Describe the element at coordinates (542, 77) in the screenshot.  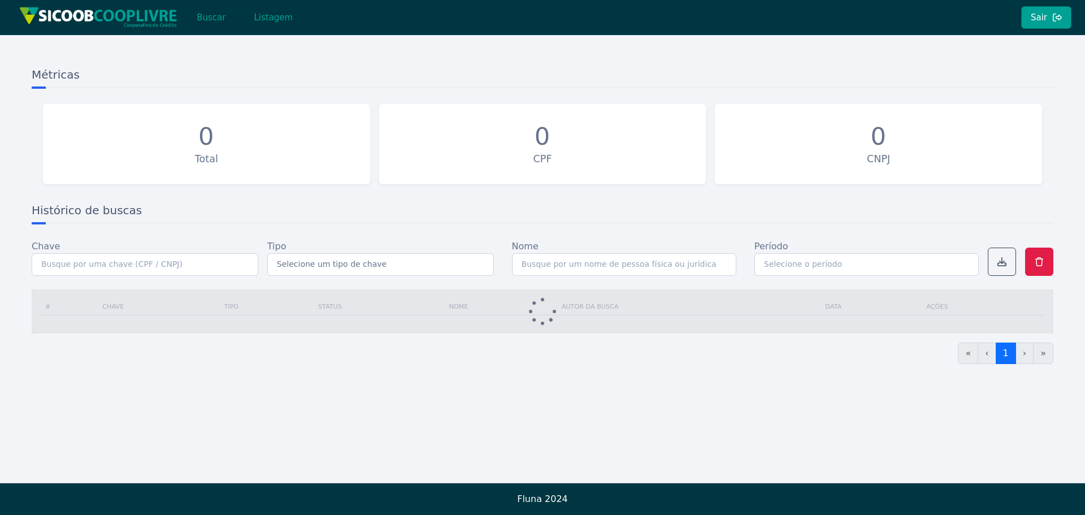
I see `h3: Métricas` at that location.